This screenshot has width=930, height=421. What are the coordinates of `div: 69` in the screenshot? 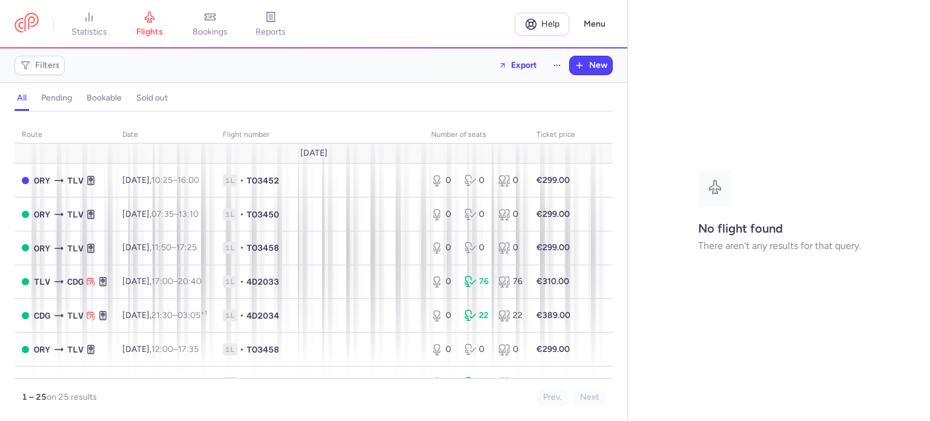 It's located at (510, 382).